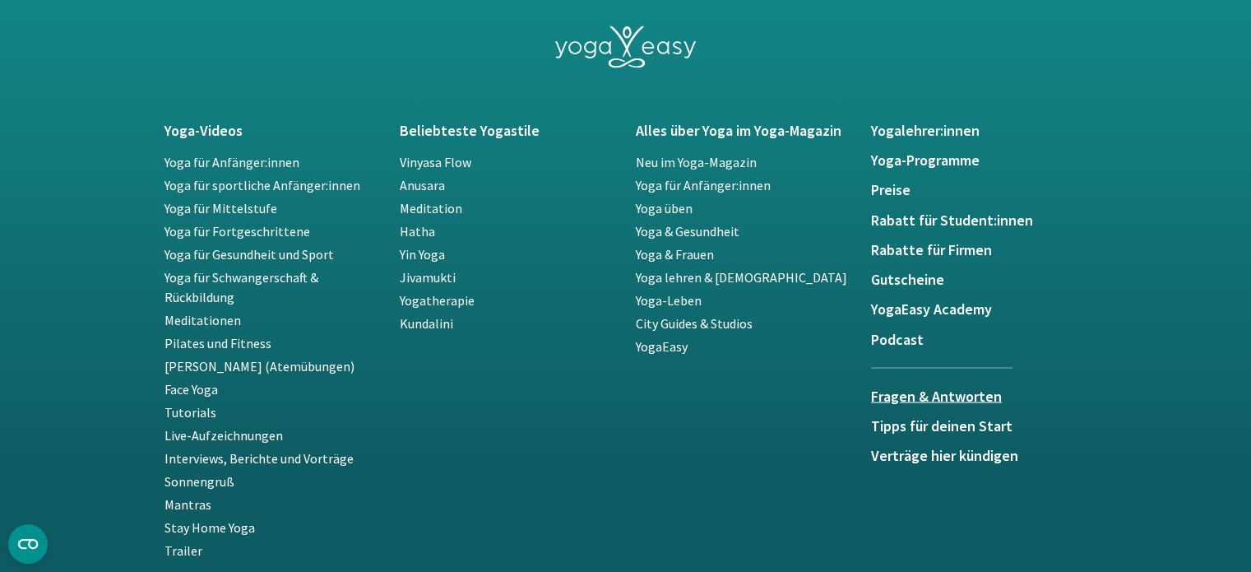 The image size is (1251, 572). What do you see at coordinates (507, 130) in the screenshot?
I see `h5: Beliebteste Yogastile` at bounding box center [507, 130].